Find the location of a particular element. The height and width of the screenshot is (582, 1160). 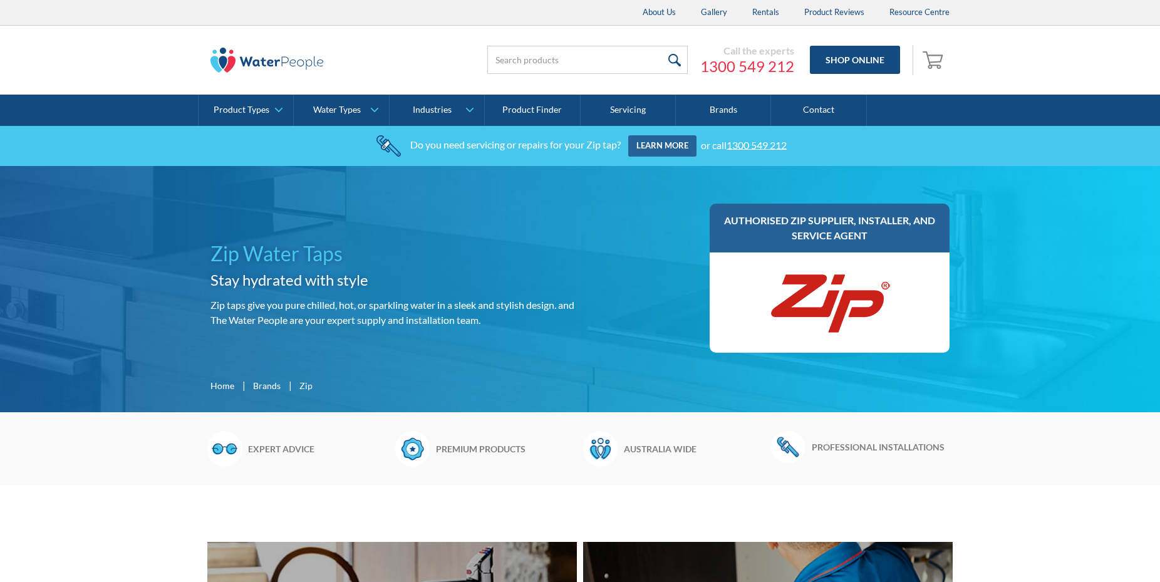

h6: Australia wide is located at coordinates (694, 448).